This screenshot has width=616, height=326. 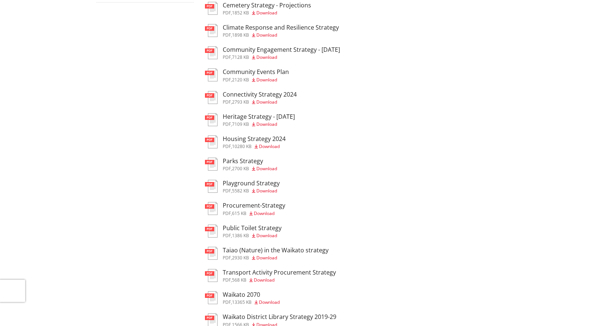 What do you see at coordinates (250, 161) in the screenshot?
I see `h3: Parks Strategy` at bounding box center [250, 161].